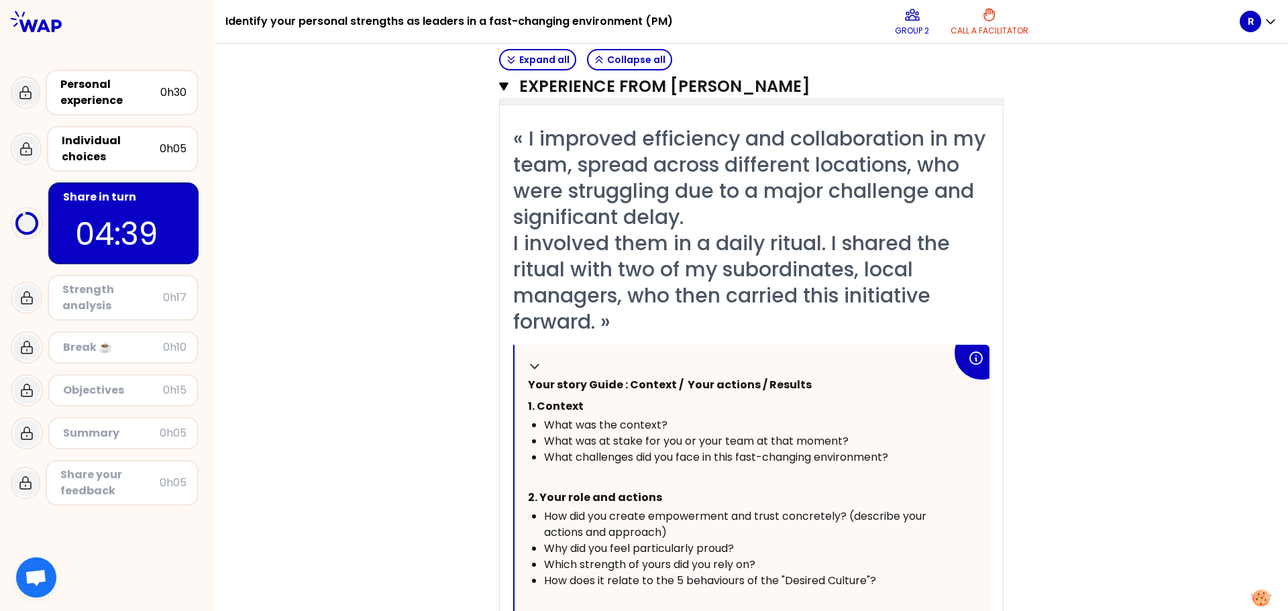 This screenshot has width=1288, height=611. What do you see at coordinates (125, 197) in the screenshot?
I see `div: Share in turn` at bounding box center [125, 197].